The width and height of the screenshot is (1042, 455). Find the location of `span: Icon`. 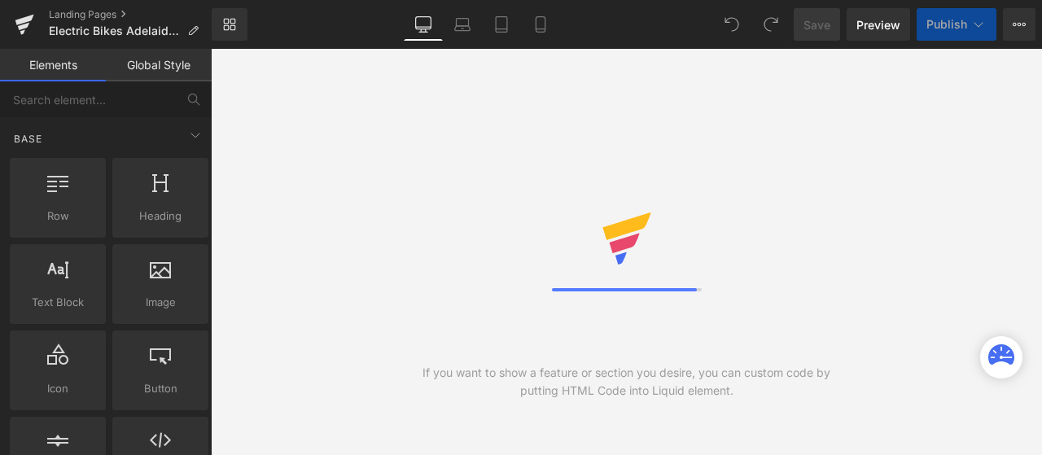

span: Icon is located at coordinates (58, 388).